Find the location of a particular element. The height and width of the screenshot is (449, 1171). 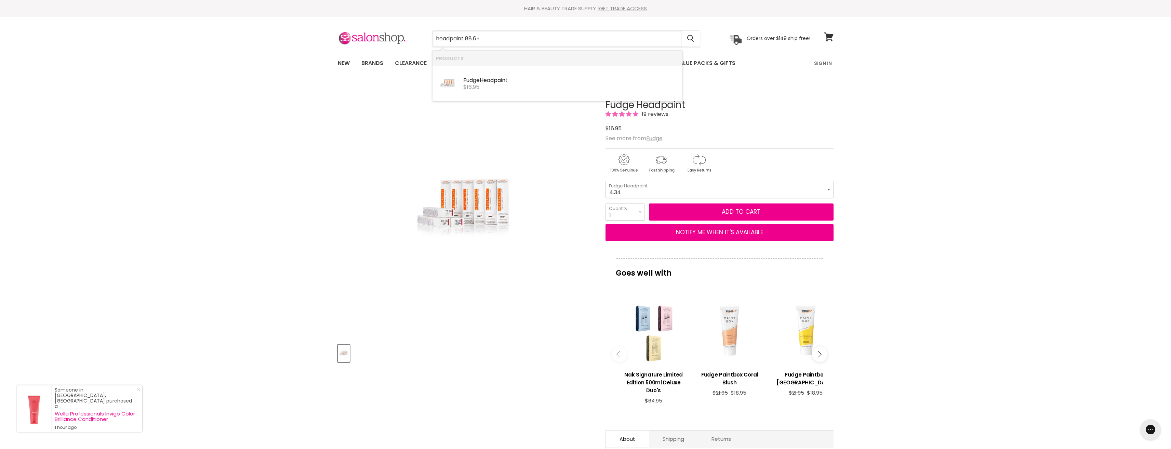

img: returns.gif is located at coordinates (699, 163).